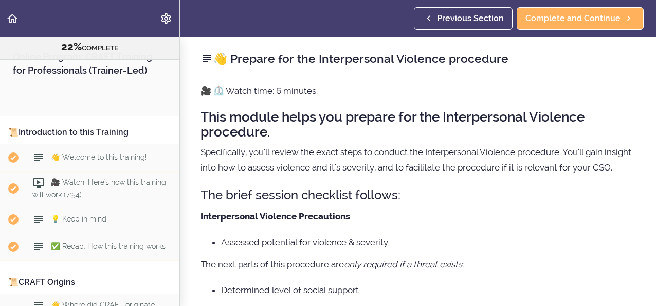 This screenshot has height=306, width=656. What do you see at coordinates (90, 47) in the screenshot?
I see `div: COMPLETE` at bounding box center [90, 47].